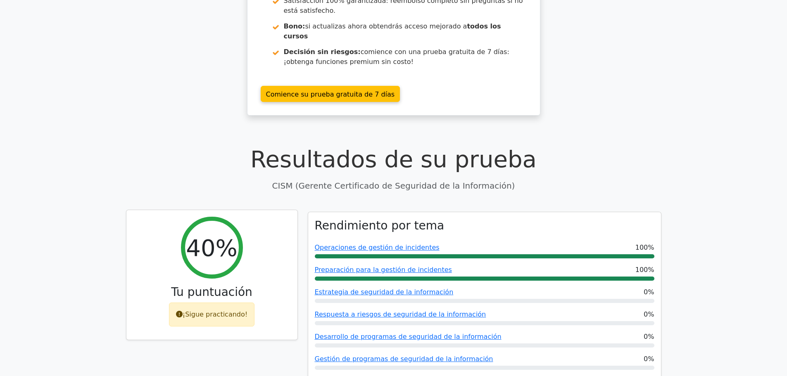 The width and height of the screenshot is (787, 376). What do you see at coordinates (408, 337) in the screenshot?
I see `a: Desarrollo de programas de seguridad de la información` at bounding box center [408, 337].